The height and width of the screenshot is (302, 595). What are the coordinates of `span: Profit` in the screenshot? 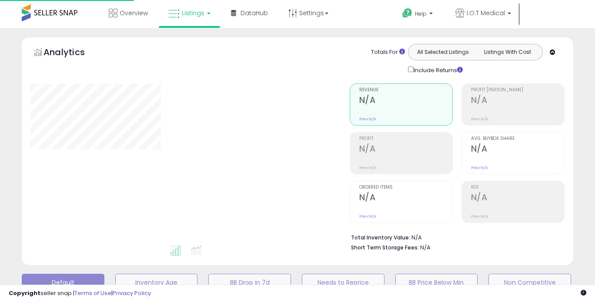 It's located at (406, 139).